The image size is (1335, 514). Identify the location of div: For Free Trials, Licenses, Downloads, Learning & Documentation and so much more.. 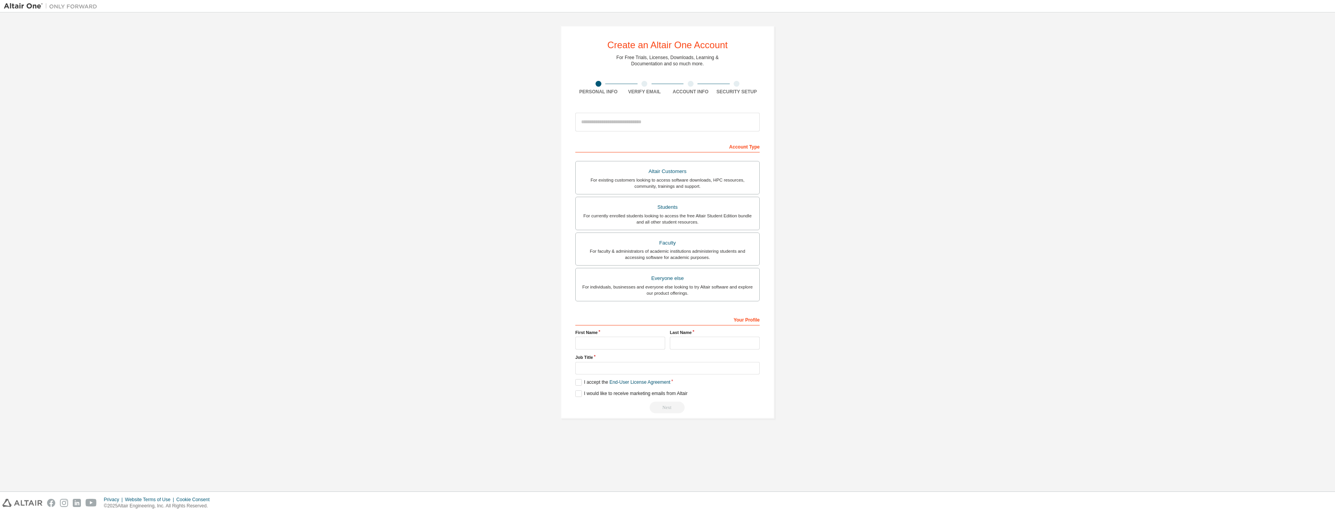
(668, 61).